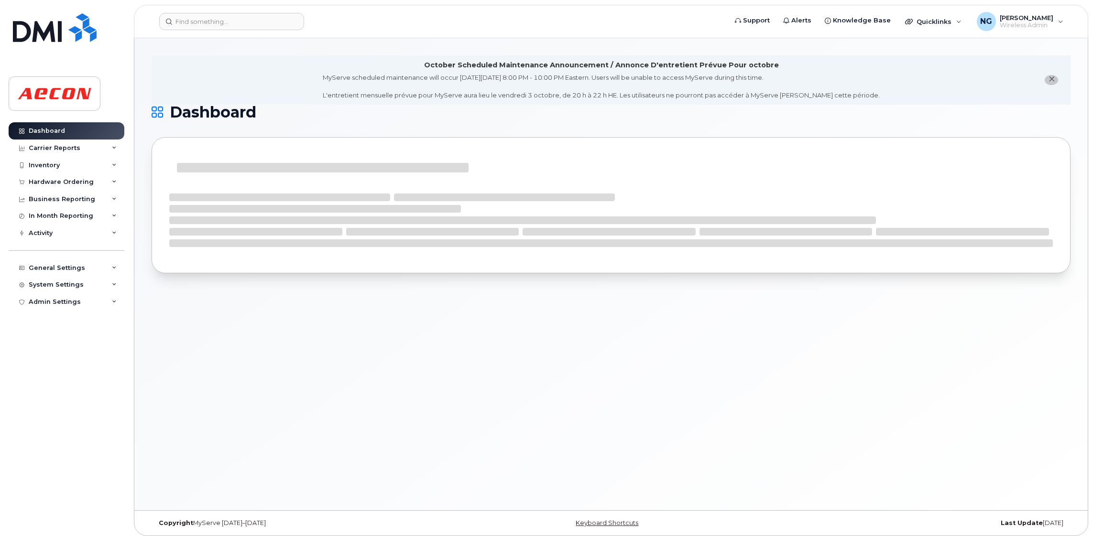 This screenshot has height=536, width=1093. What do you see at coordinates (1022, 523) in the screenshot?
I see `strong: Last Update` at bounding box center [1022, 523].